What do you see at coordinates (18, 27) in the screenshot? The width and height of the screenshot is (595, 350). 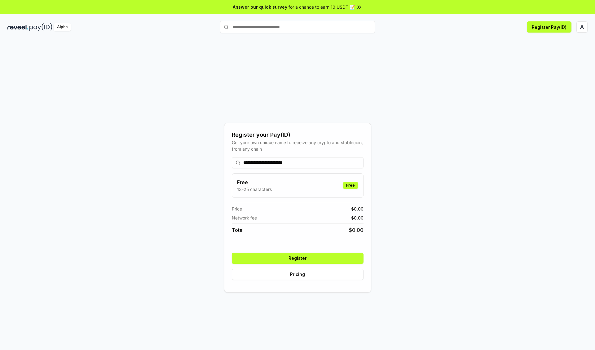 I see `img: reveel_dark` at bounding box center [18, 27].